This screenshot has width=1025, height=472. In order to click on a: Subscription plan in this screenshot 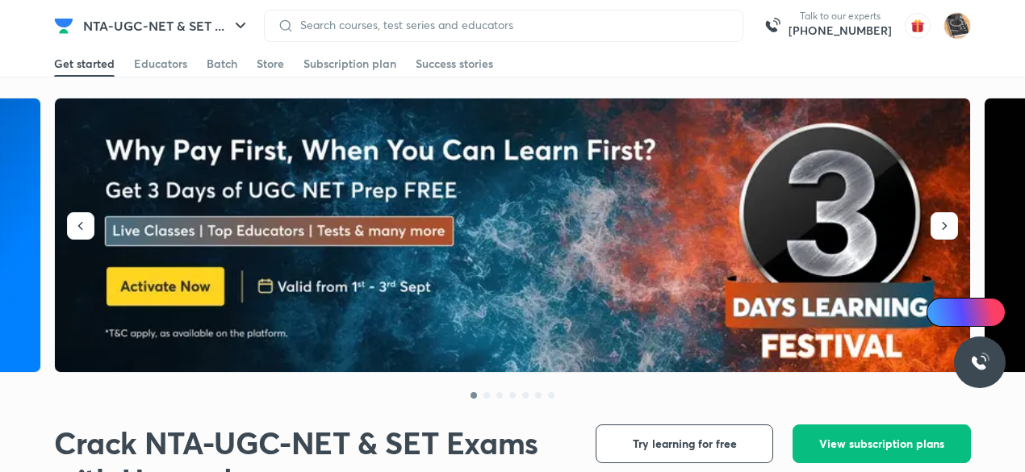, I will do `click(349, 64)`.